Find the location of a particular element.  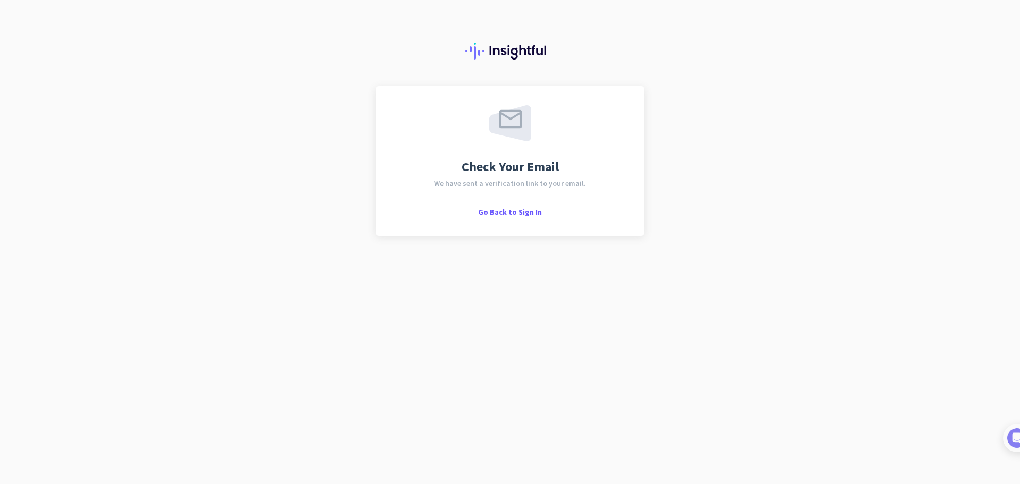

span: Go Back to Sign In is located at coordinates (510, 212).